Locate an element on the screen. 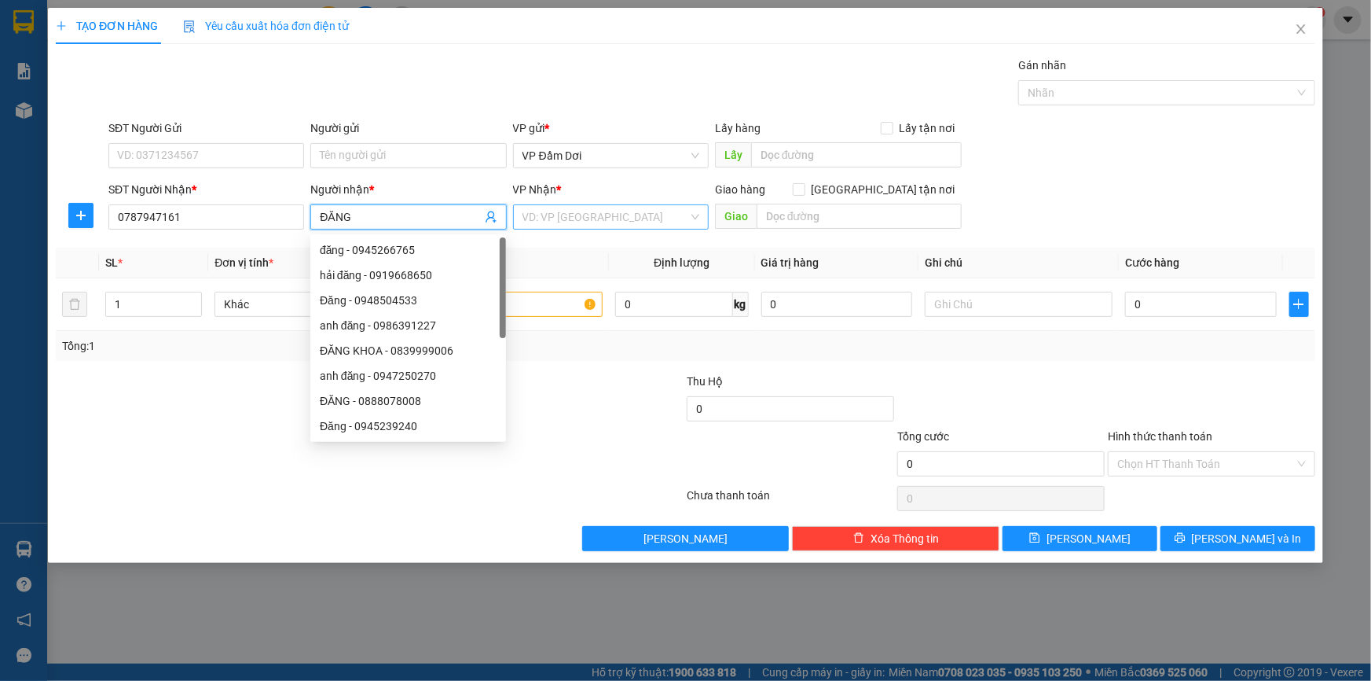  span: Lấy hàng is located at coordinates (738, 128).